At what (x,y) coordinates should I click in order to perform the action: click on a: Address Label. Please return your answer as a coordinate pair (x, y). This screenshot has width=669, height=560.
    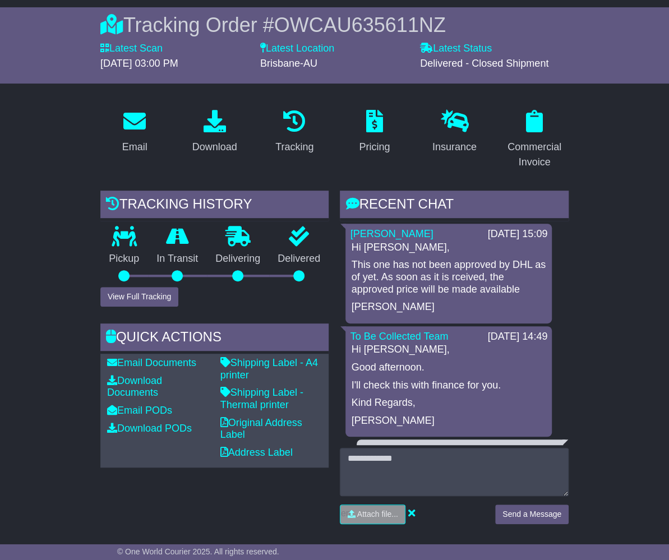
    Looking at the image, I should click on (256, 453).